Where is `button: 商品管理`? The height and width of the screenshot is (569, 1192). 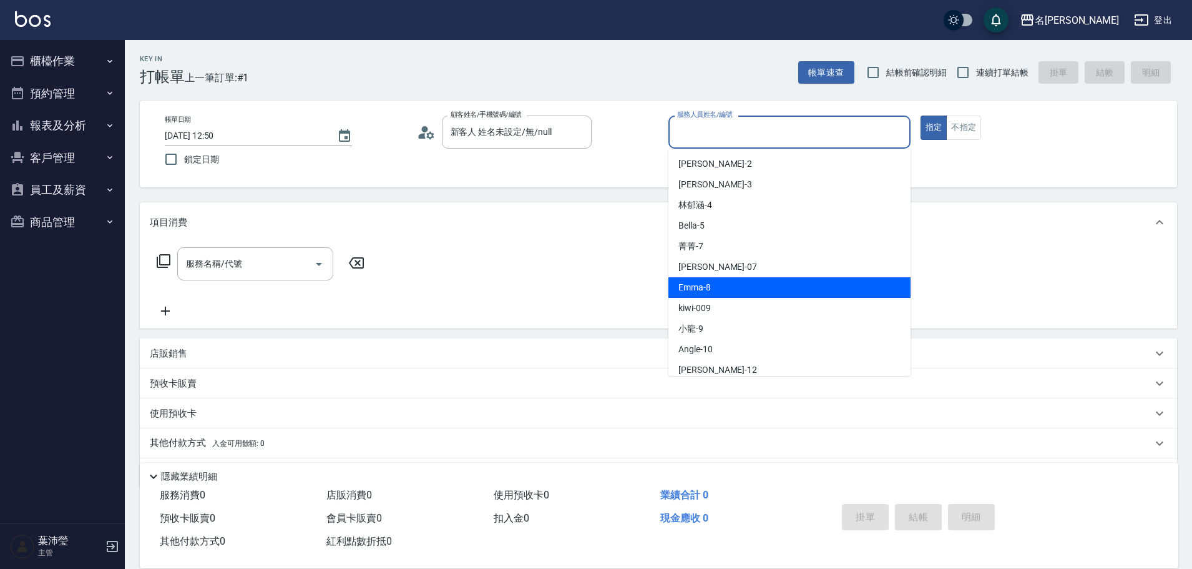
button: 商品管理 is located at coordinates (62, 222).